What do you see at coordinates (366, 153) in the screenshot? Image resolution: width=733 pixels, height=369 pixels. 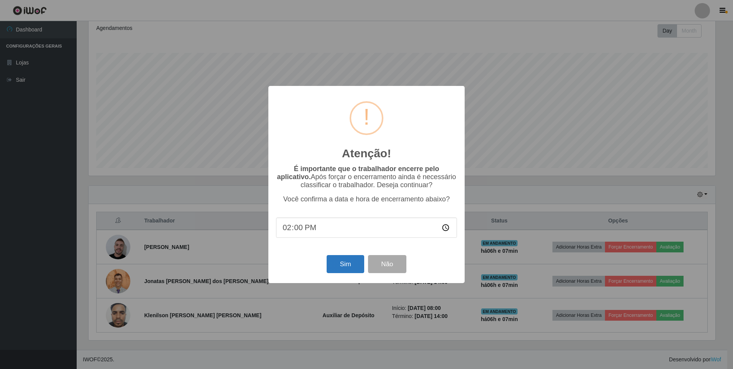 I see `h2: Atenção!` at bounding box center [366, 153].